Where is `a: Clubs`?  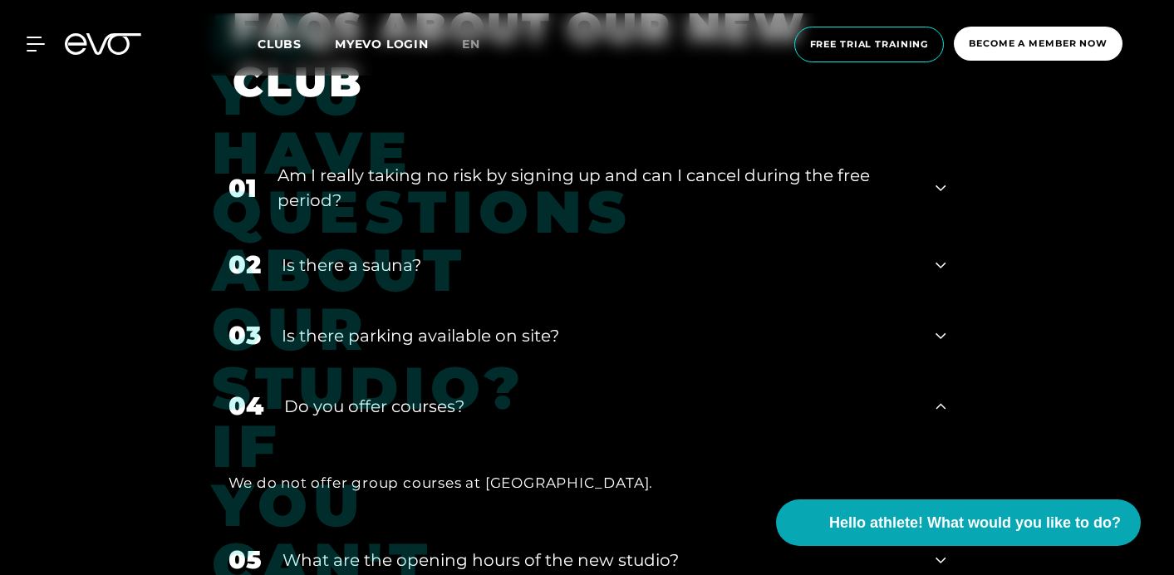 a: Clubs is located at coordinates (296, 43).